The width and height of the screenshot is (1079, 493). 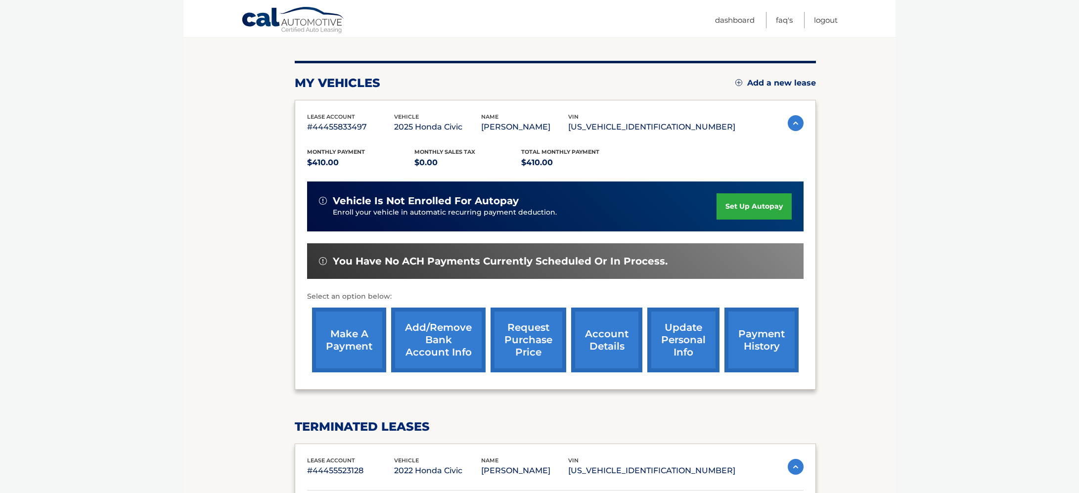 I want to click on a: update personal info, so click(x=683, y=340).